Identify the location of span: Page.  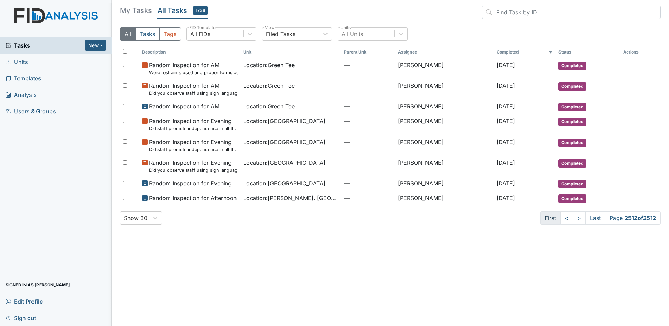
(633, 218).